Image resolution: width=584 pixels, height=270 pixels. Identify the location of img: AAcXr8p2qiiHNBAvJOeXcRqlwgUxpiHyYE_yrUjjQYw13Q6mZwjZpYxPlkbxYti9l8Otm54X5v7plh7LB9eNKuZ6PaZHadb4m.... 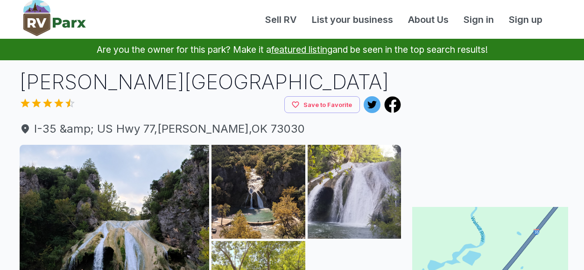
(354, 191).